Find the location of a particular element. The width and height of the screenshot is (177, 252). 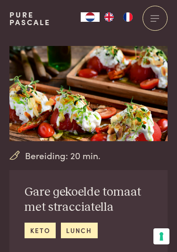

ul: Language list is located at coordinates (119, 17).